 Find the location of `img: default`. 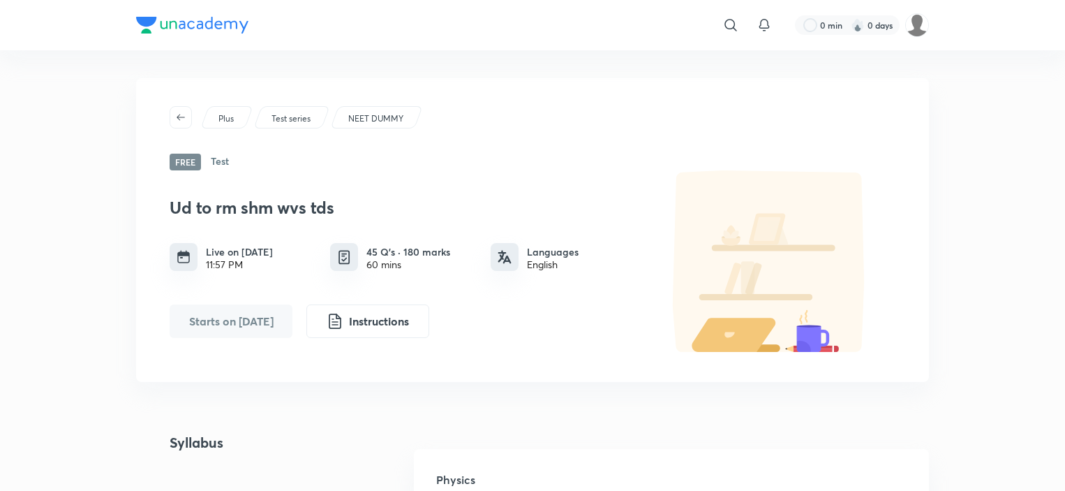

img: default is located at coordinates (770, 261).